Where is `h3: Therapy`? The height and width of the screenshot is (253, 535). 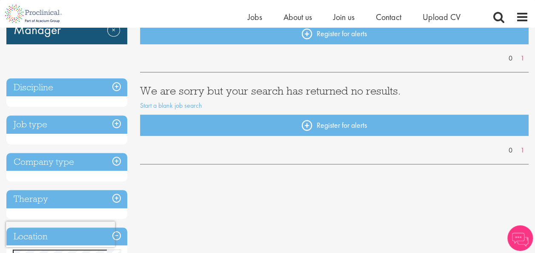
h3: Therapy is located at coordinates (67, 199).